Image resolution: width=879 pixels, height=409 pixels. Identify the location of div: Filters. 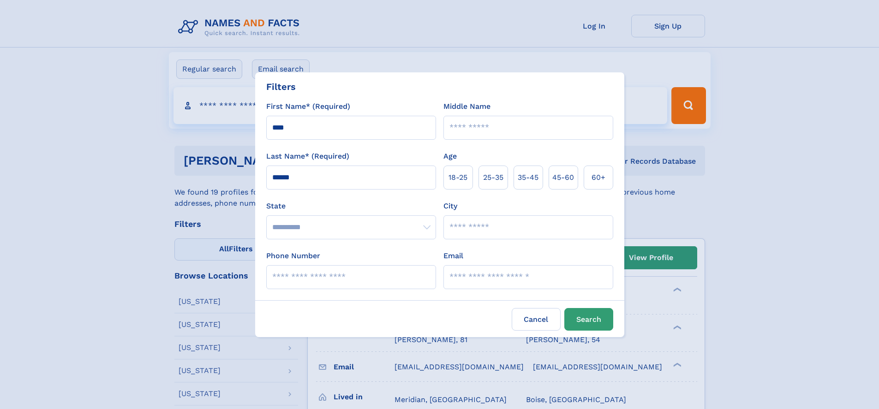
(281, 87).